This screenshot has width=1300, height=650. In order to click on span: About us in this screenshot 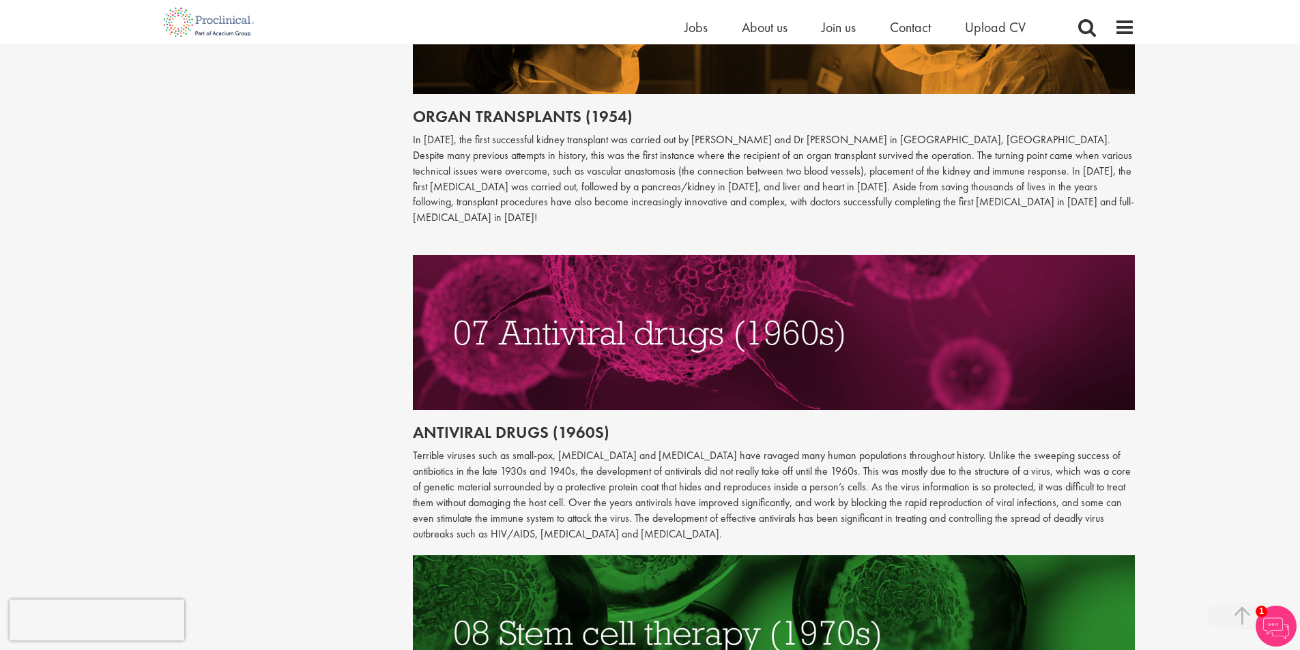, I will do `click(764, 27)`.